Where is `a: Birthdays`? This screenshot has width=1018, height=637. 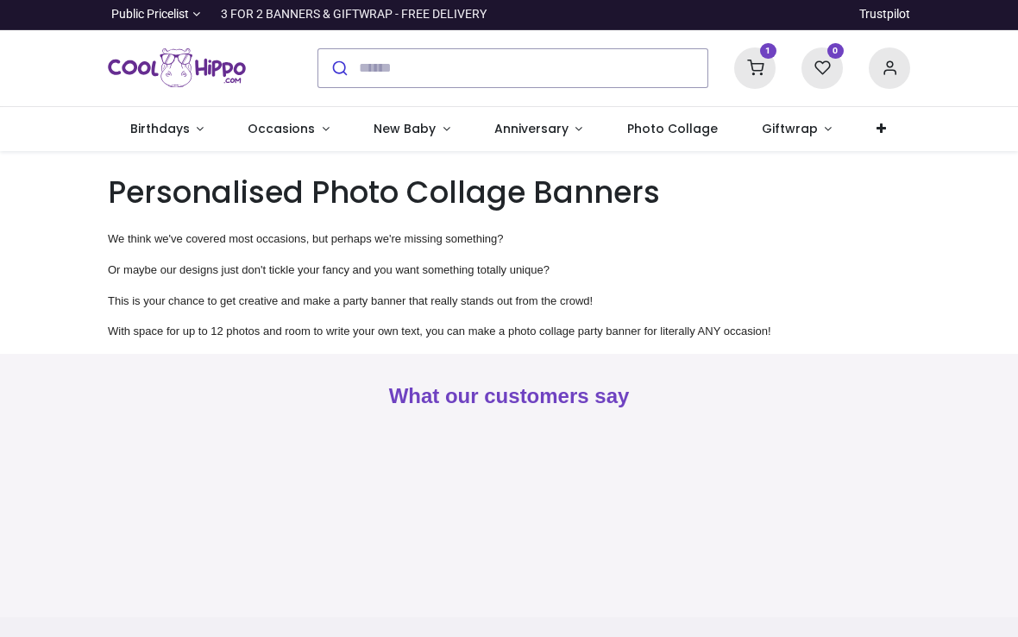
a: Birthdays is located at coordinates (166, 129).